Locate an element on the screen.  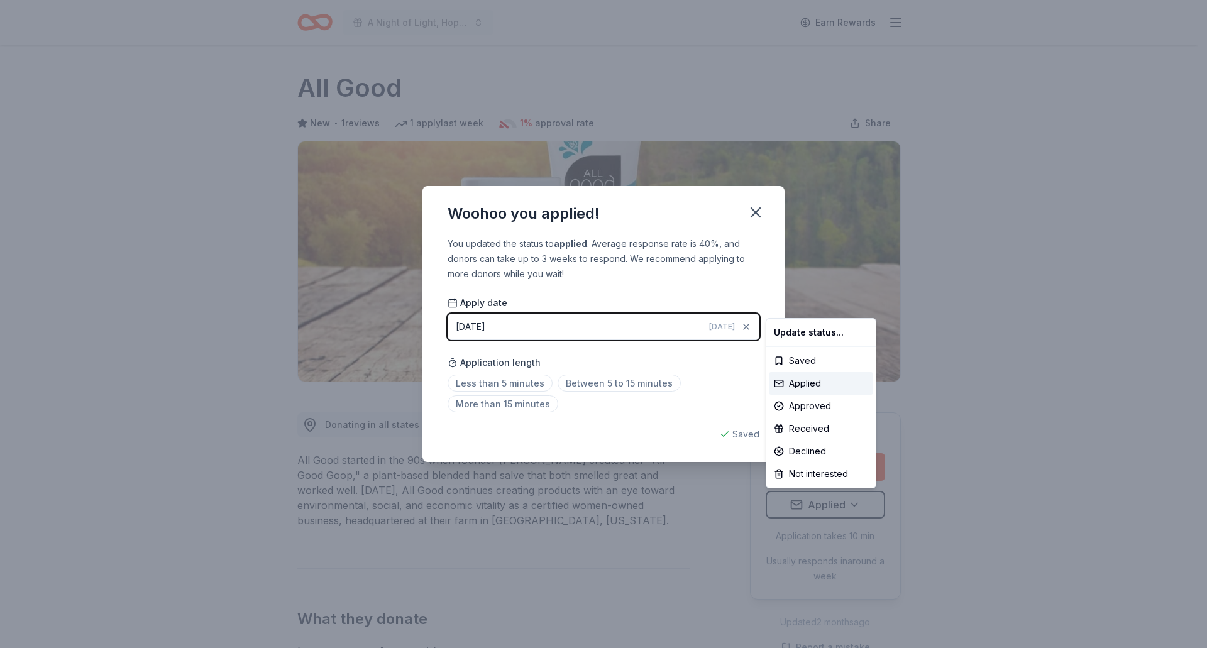
div: Update status... is located at coordinates (821, 333).